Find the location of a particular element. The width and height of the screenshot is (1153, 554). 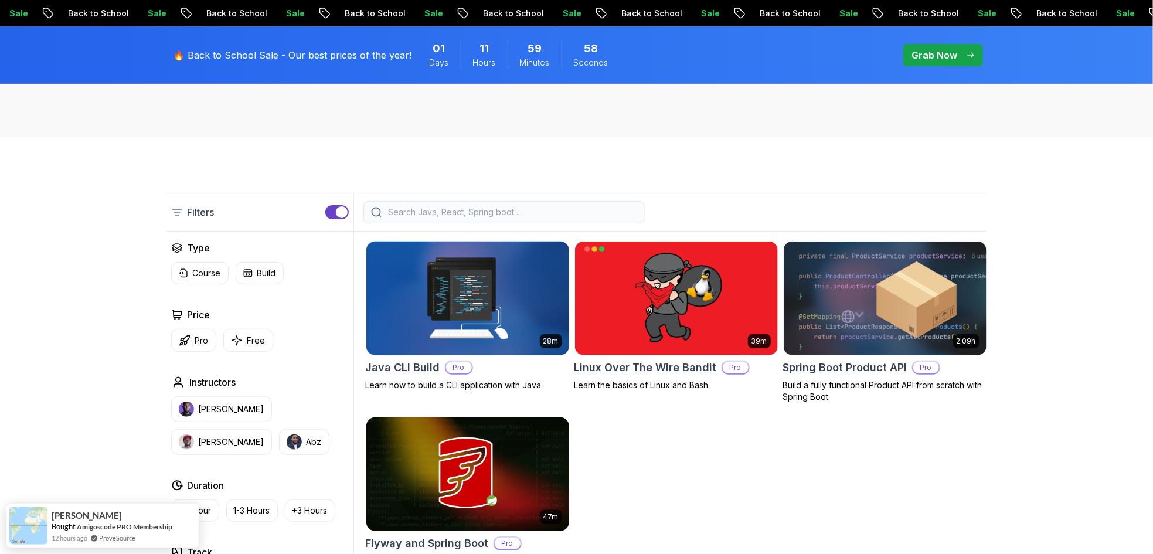

h2: Spring Boot Product API is located at coordinates (845, 368).